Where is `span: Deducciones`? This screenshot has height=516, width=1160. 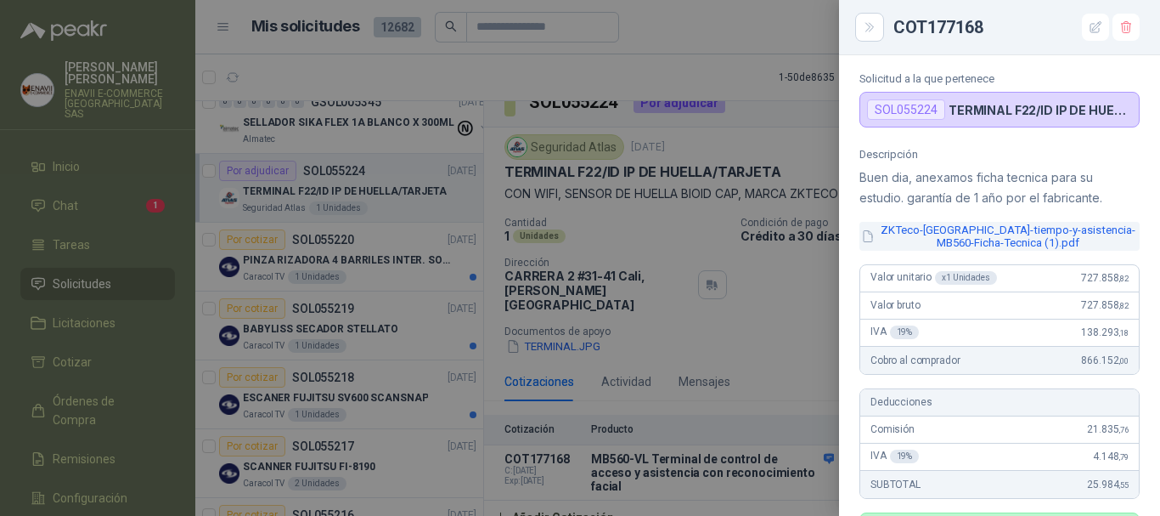
span: Deducciones is located at coordinates (901, 402).